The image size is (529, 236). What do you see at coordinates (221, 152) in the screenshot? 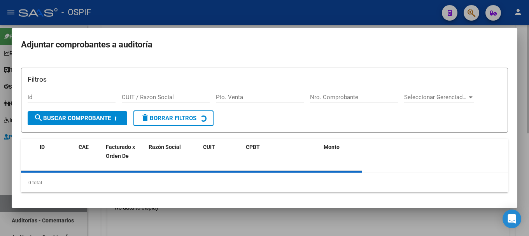
I see `datatable-header-cell: CUIT` at bounding box center [221, 152].